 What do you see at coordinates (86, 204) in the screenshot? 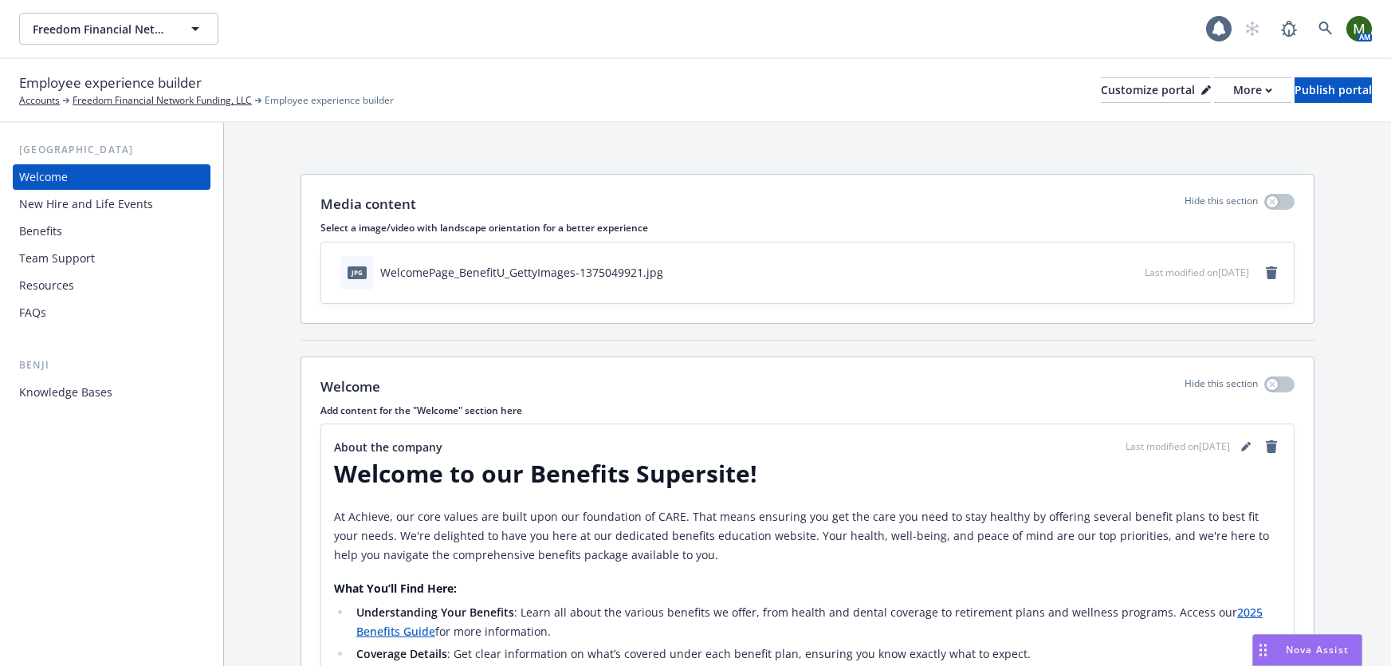
I see `div: New Hire and Life Events` at bounding box center [86, 204].